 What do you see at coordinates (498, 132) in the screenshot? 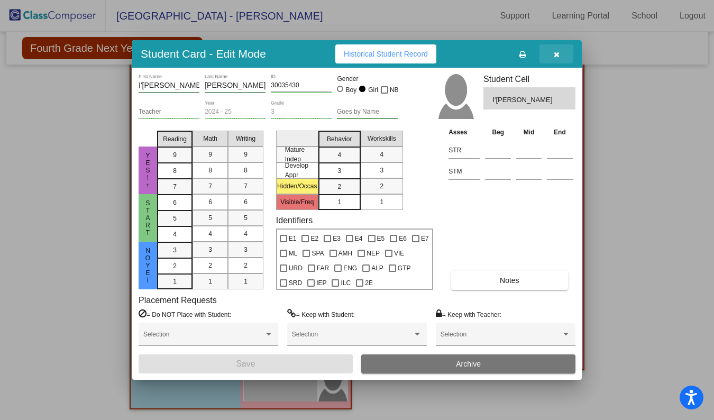
I see `th: Beg` at bounding box center [498, 132].